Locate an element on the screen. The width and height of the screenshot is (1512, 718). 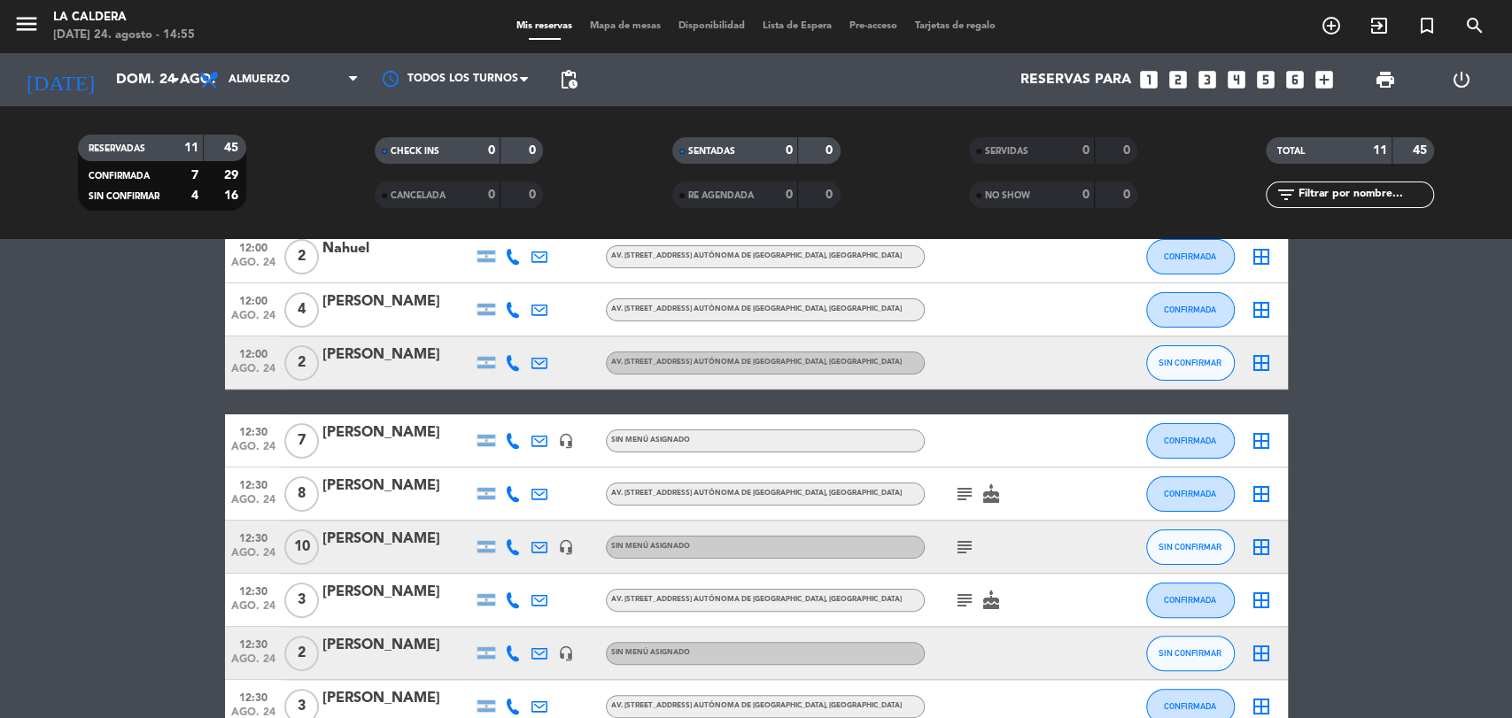
button: menu is located at coordinates (27, 27).